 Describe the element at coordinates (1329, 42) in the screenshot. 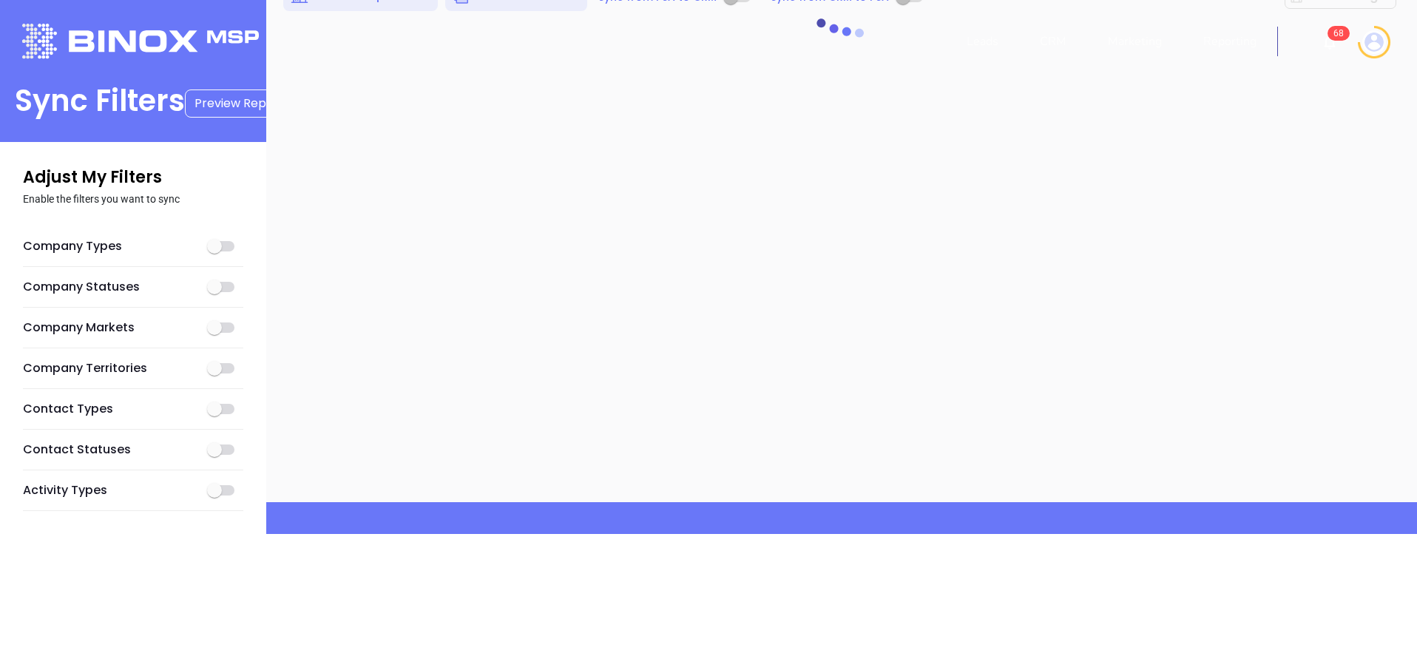

I see `img: iconNotification` at that location.